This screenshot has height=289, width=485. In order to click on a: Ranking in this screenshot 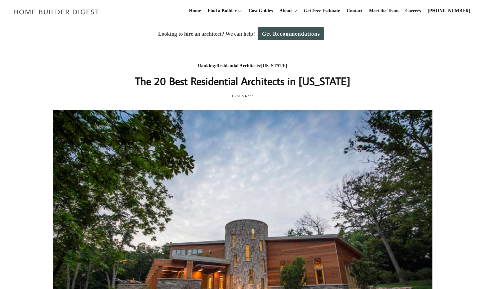, I will do `click(206, 66)`.